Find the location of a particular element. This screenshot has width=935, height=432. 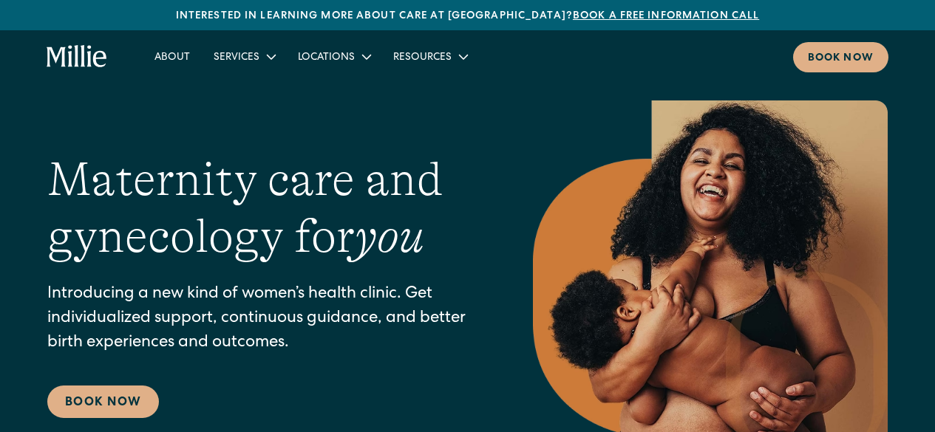

a: About is located at coordinates (172, 56).